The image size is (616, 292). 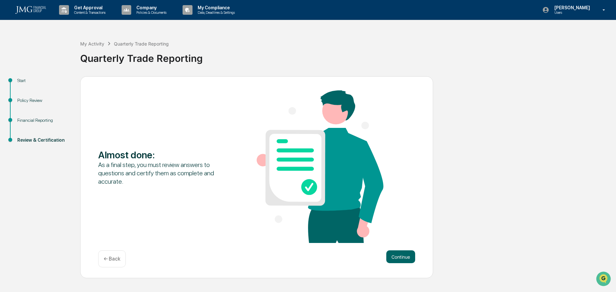 I want to click on img: Almost done, so click(x=320, y=167).